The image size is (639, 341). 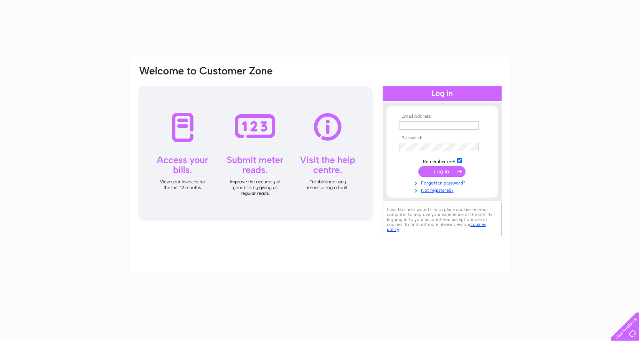 What do you see at coordinates (442, 220) in the screenshot?
I see `div: Clear Business would like to place cookies on your computer to improve your experience of the sit...` at bounding box center [442, 220].